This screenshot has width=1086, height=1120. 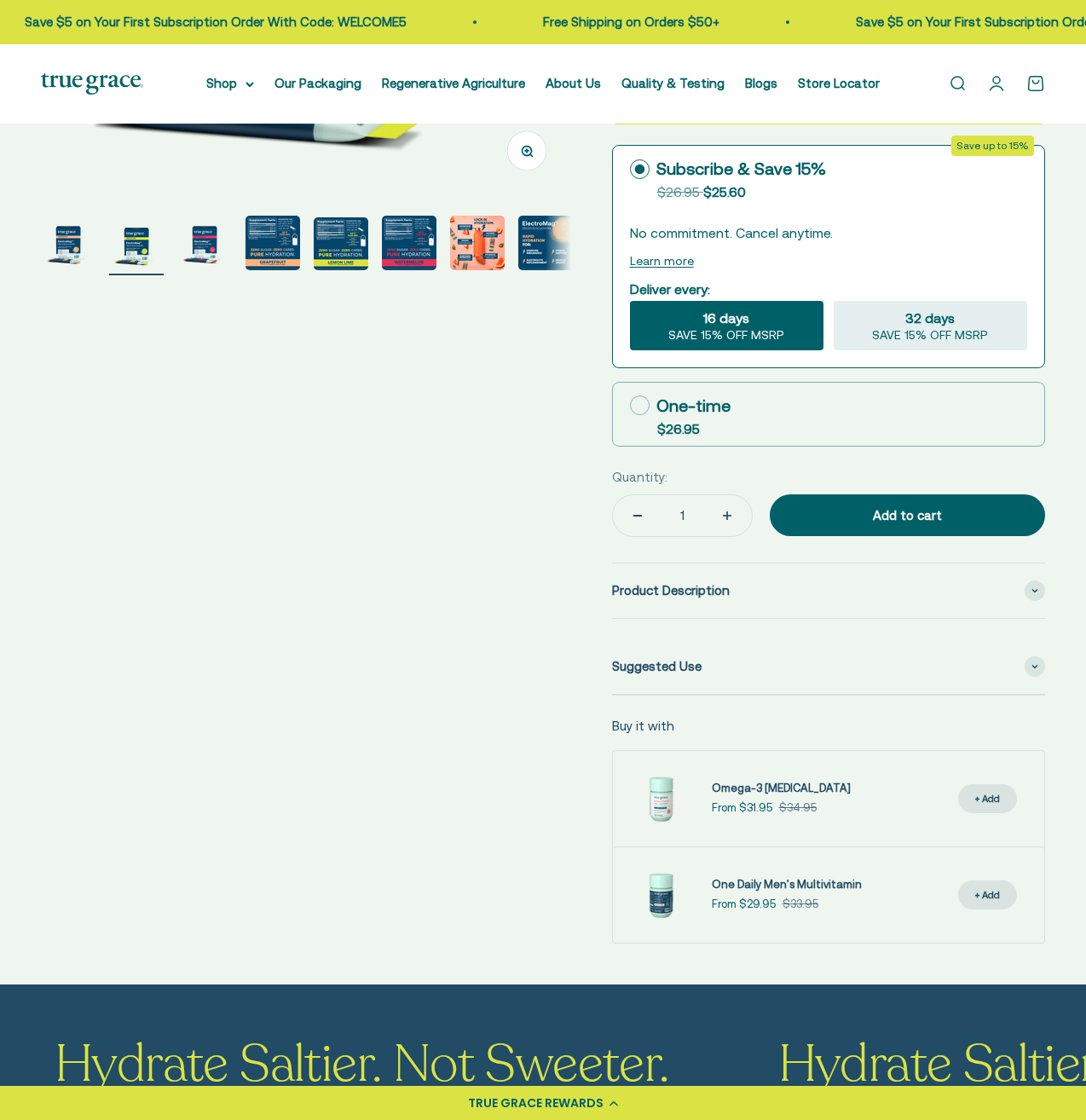 I want to click on img: Omega-3 Fish Oil for Brain, Heart, and Immune Health* Sustainably sourced, wild-caught Alaskan fi..., so click(x=661, y=799).